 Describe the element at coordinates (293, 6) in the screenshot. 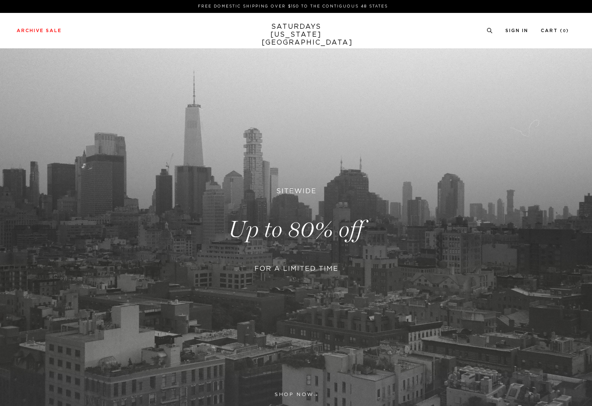

I see `p: FREE DOMESTIC SHIPPING OVER $150 TO THE CONTIGUOUS 48 STATES` at that location.